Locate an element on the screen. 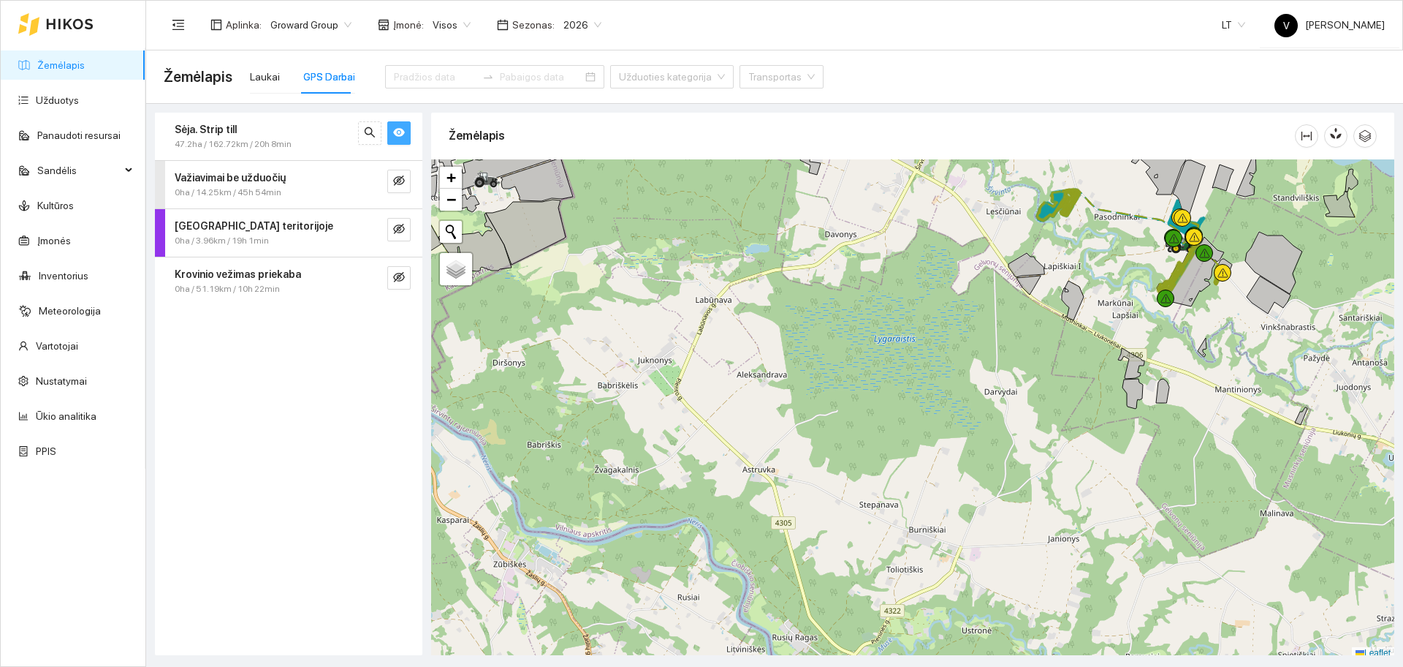 This screenshot has height=667, width=1403. a: Kultūros is located at coordinates (56, 205).